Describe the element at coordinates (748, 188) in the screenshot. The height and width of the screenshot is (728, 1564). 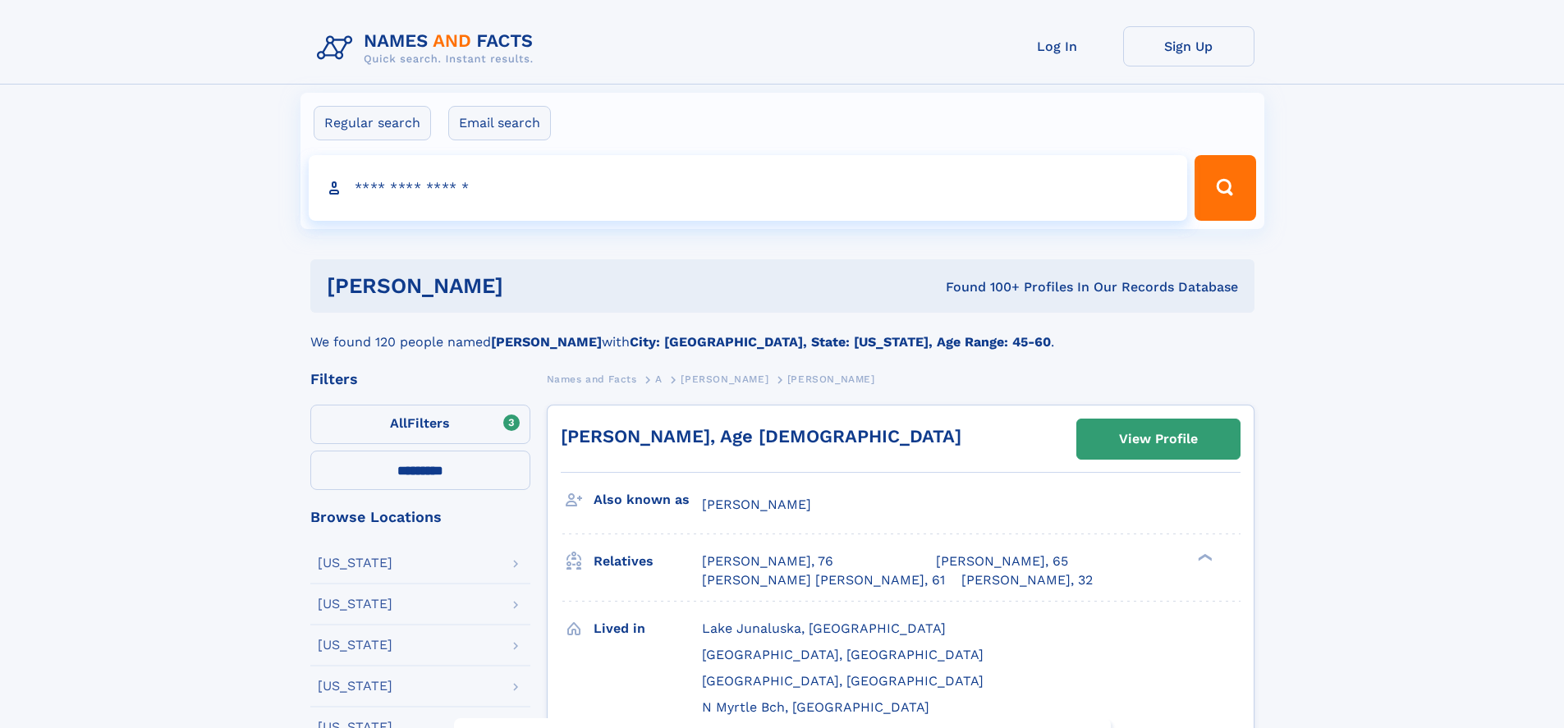
I see `input: search input` at that location.